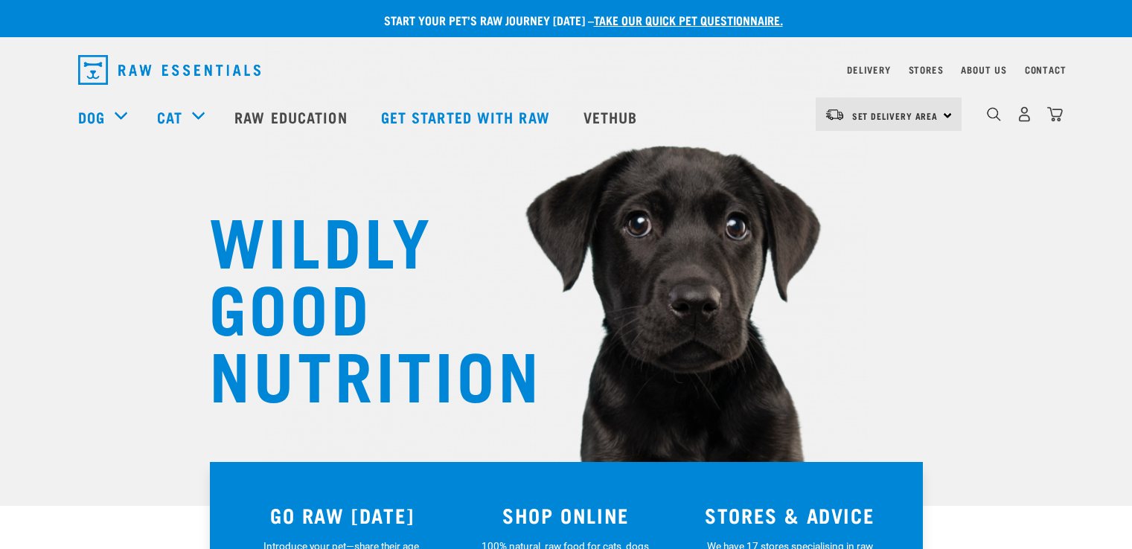  I want to click on a: Contact, so click(1046, 69).